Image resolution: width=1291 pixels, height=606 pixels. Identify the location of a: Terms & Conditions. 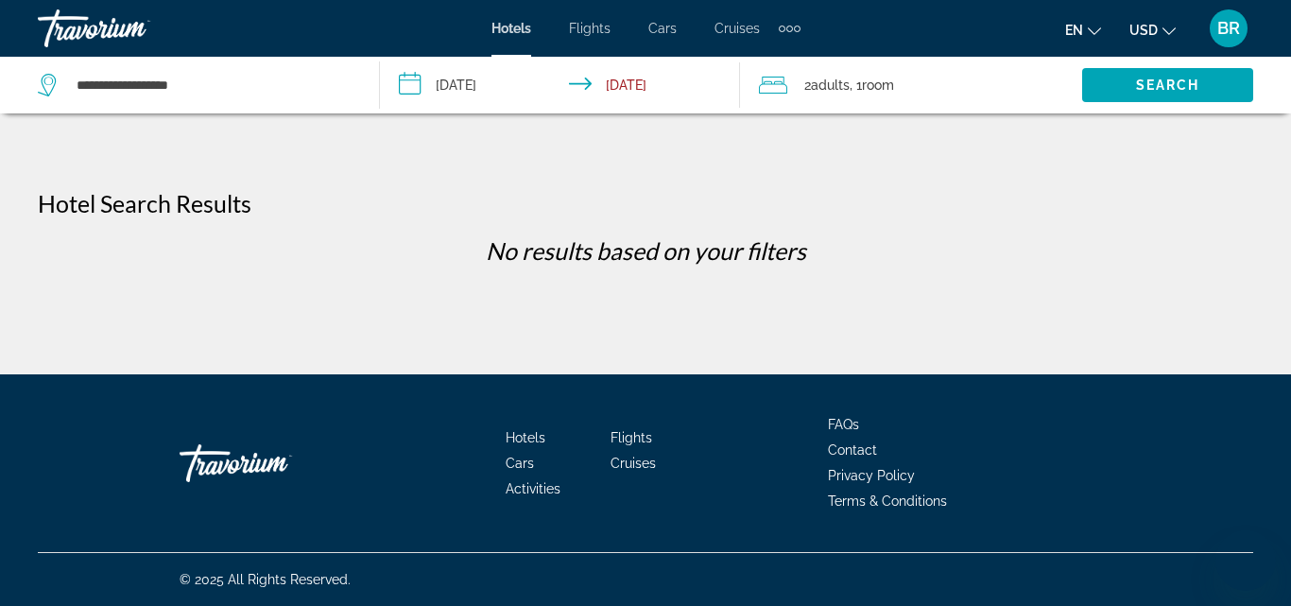
(888, 501).